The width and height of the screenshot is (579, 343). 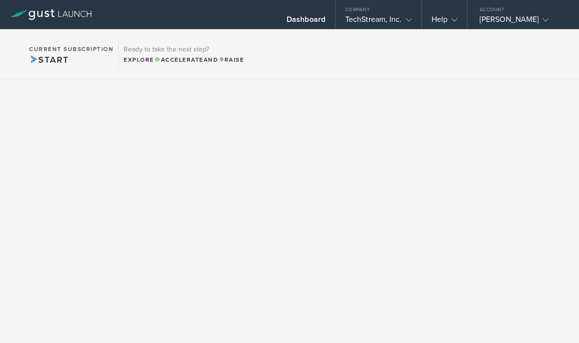 What do you see at coordinates (184, 60) in the screenshot?
I see `div: Explore` at bounding box center [184, 60].